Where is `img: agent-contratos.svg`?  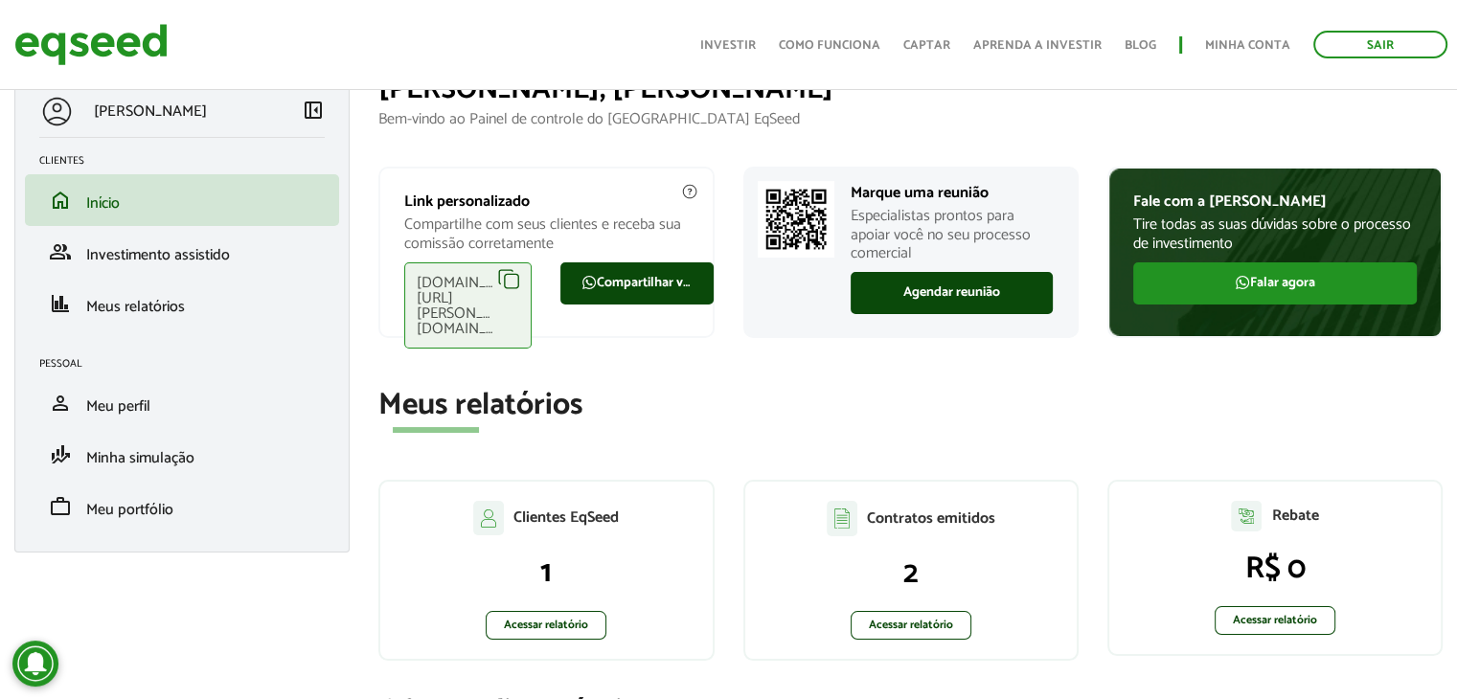
img: agent-contratos.svg is located at coordinates (842, 518).